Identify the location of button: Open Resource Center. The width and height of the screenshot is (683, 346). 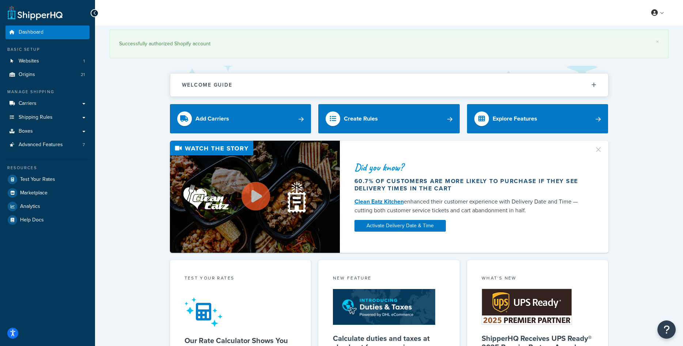
(667, 330).